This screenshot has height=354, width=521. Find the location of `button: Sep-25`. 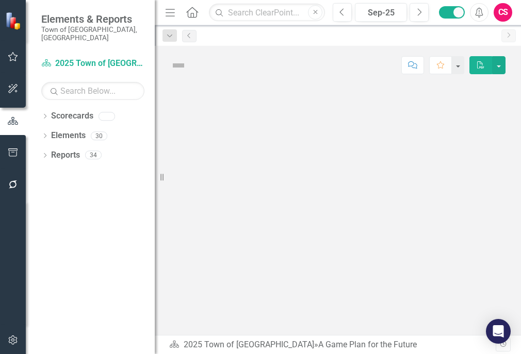

button: Sep-25 is located at coordinates (381, 12).